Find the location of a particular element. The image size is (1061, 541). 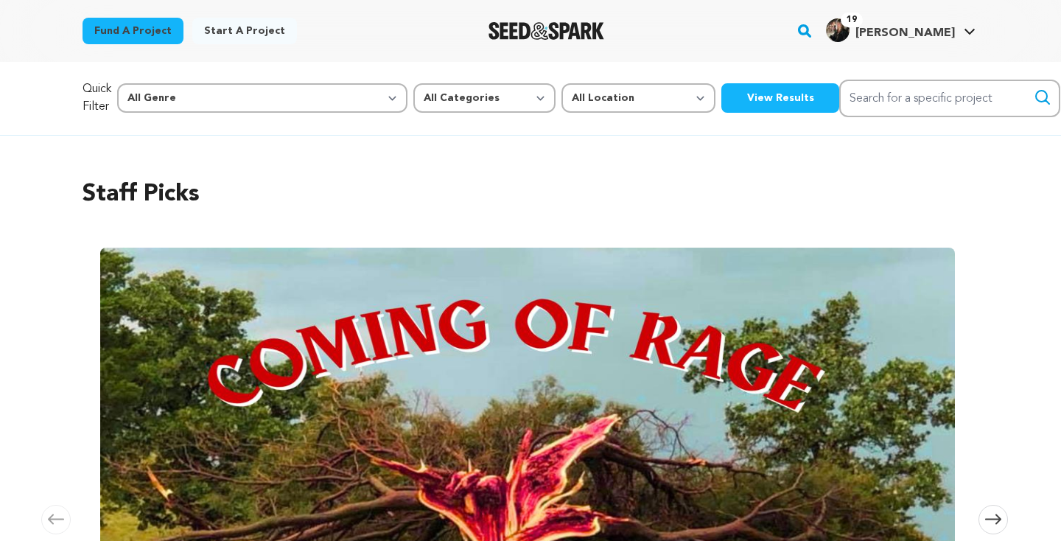

h2: Staff Picks is located at coordinates (530, 194).